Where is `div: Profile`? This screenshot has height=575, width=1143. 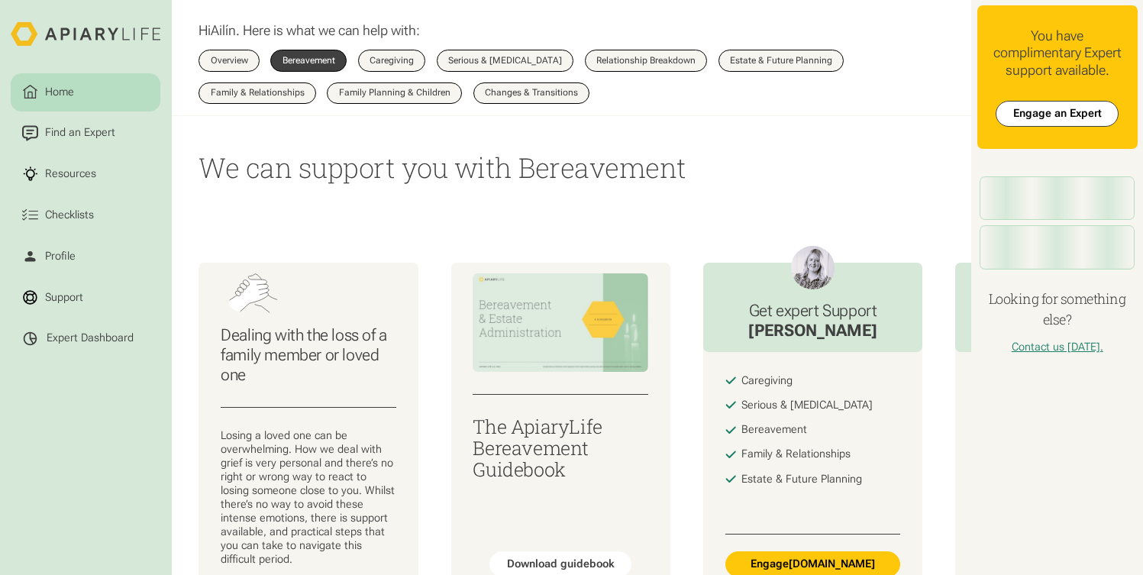 div: Profile is located at coordinates (60, 257).